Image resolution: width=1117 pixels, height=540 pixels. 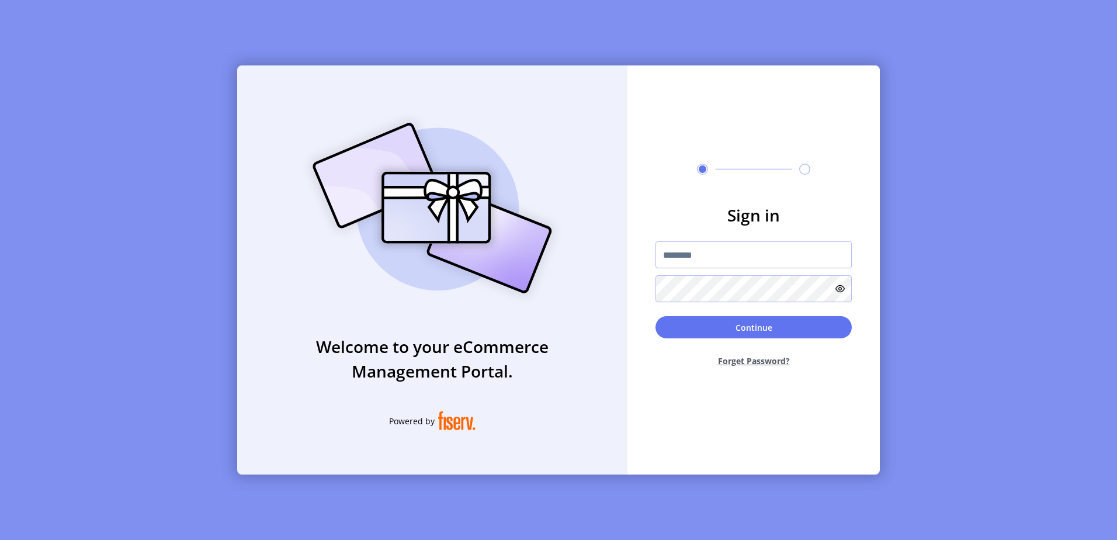 What do you see at coordinates (412, 421) in the screenshot?
I see `span: Powered by` at bounding box center [412, 421].